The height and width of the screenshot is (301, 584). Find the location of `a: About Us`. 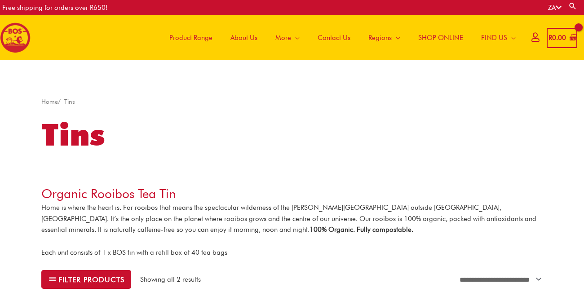

a: About Us is located at coordinates (244, 38).